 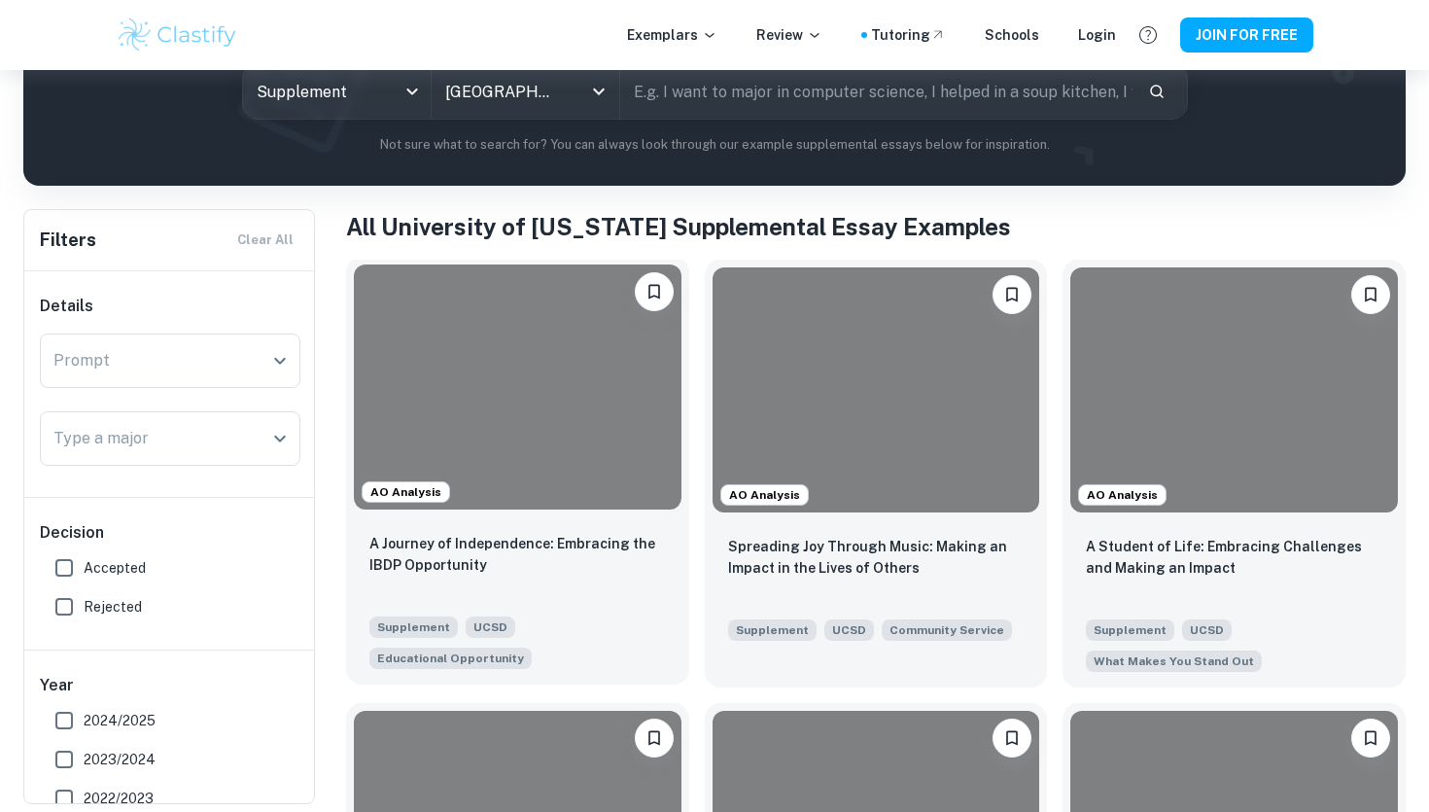 I want to click on div: Supplement, so click(x=336, y=91).